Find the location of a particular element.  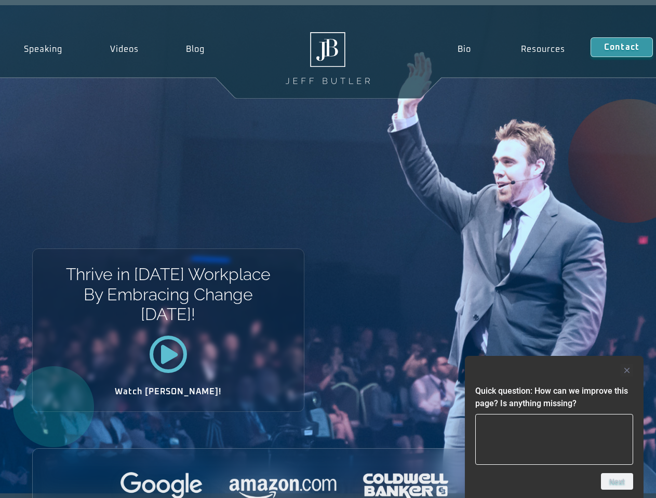

a: Contact is located at coordinates (621, 47).